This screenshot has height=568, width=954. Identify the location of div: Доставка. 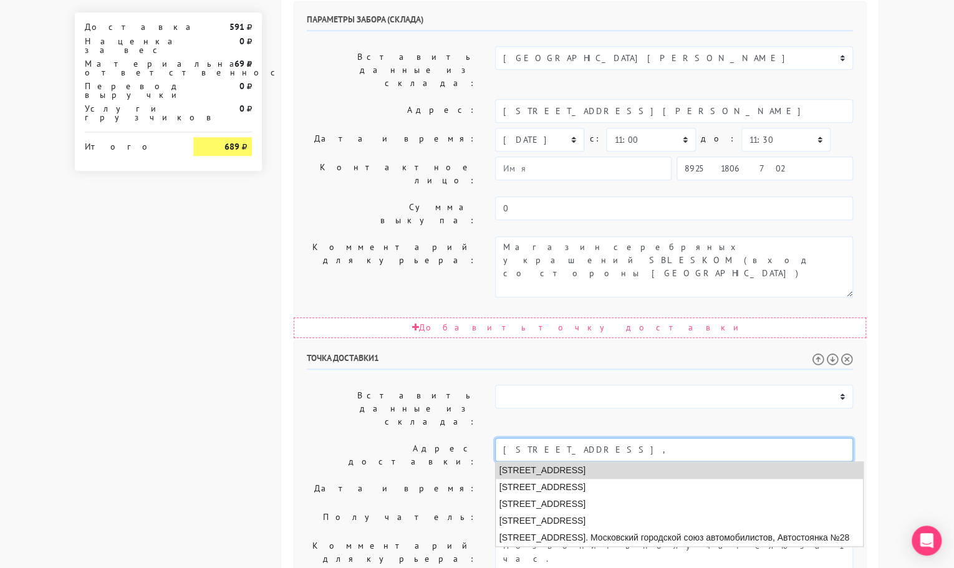
(130, 27).